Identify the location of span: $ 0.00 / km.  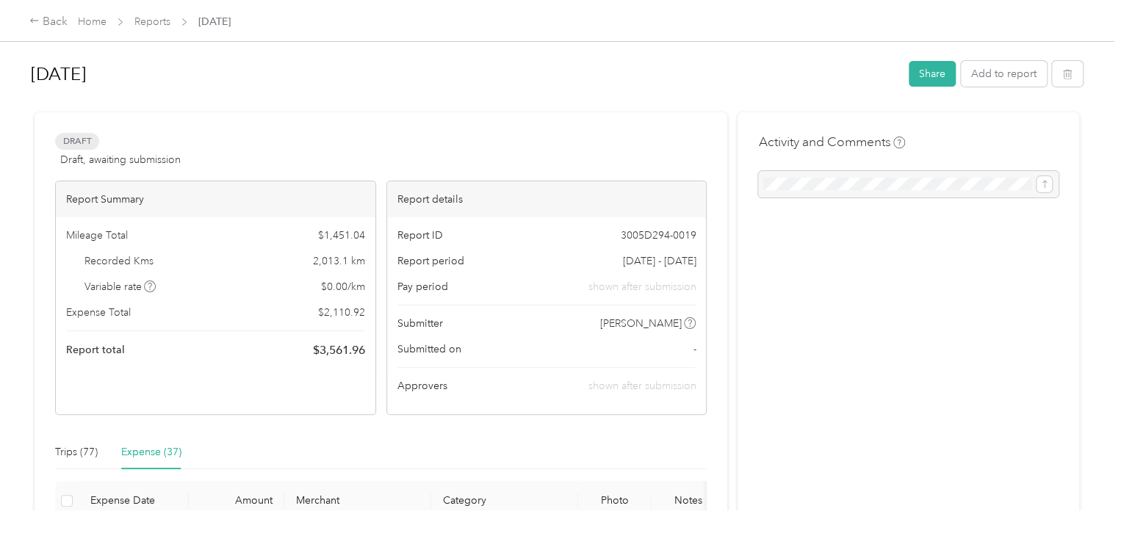
(343, 287).